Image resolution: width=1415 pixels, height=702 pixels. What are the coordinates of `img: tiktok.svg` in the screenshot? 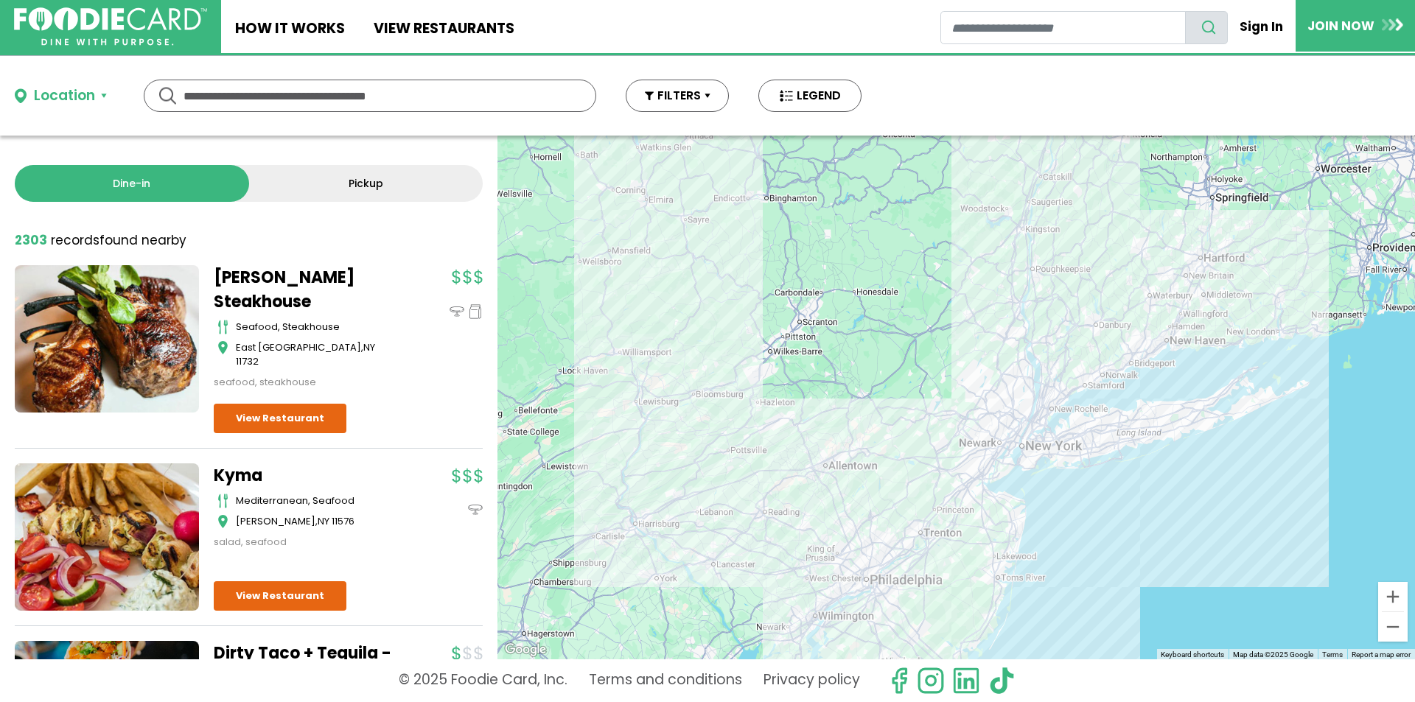 It's located at (1001, 681).